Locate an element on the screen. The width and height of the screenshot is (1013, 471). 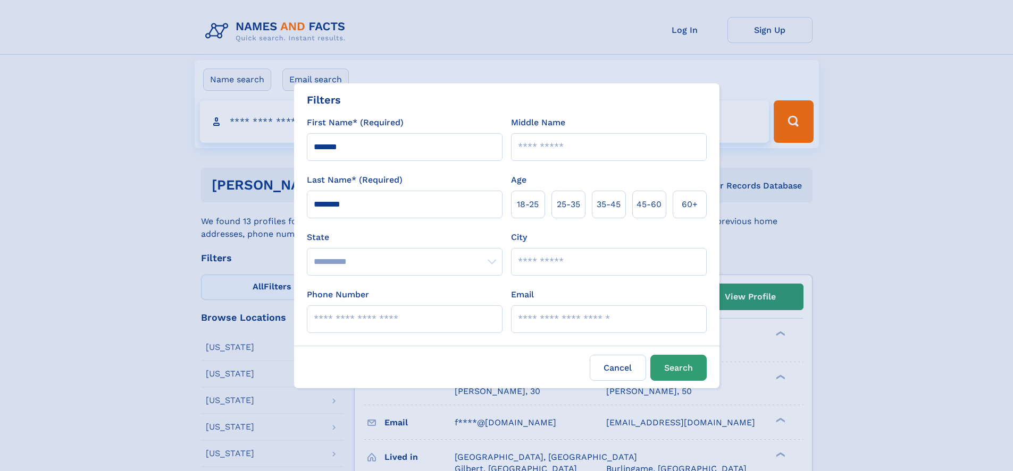
label: Middle Name is located at coordinates (538, 123).